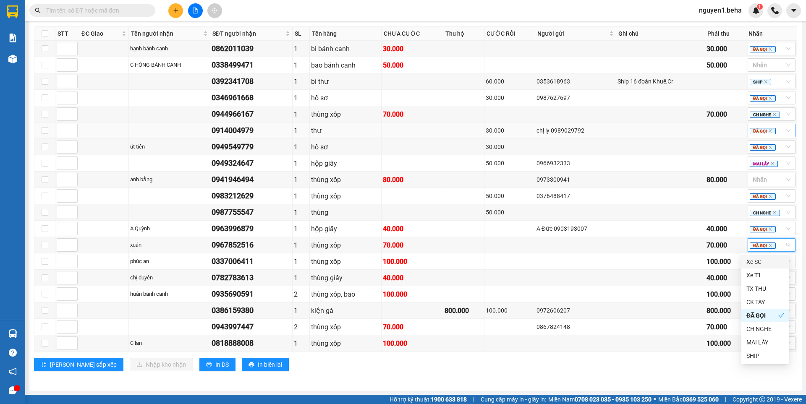 This screenshot has width=806, height=404. Describe the element at coordinates (251, 180) in the screenshot. I see `div: 0941946494` at that location.